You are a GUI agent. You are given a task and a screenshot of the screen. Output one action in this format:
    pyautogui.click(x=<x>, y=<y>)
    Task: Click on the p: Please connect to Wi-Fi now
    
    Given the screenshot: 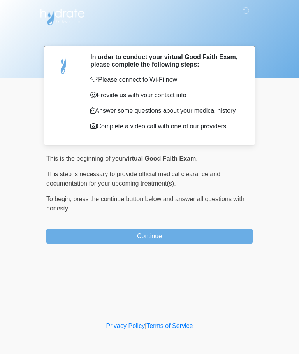 What is the action you would take?
    pyautogui.click(x=166, y=80)
    